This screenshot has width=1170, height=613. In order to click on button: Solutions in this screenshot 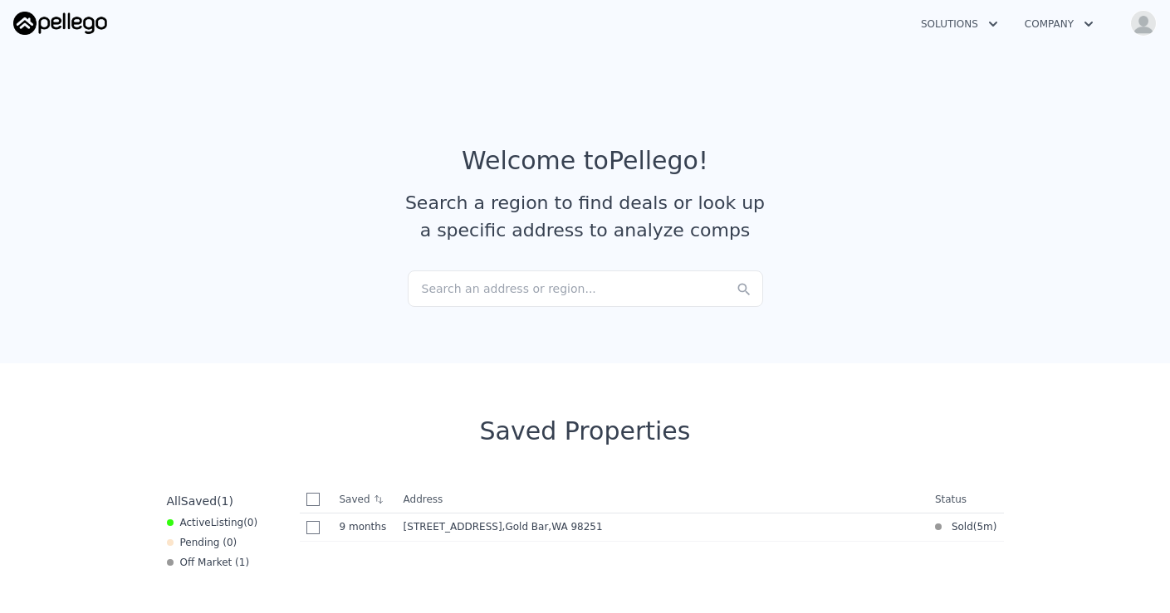, I will do `click(959, 24)`.